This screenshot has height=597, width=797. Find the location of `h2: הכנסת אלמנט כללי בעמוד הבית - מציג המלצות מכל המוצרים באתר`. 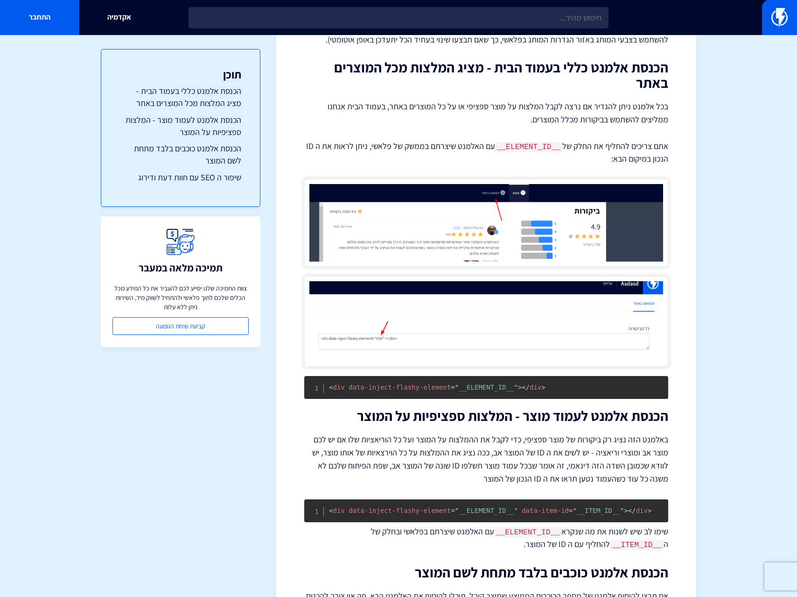

h2: הכנסת אלמנט כללי בעמוד הבית - מציג המלצות מכל המוצרים באתר is located at coordinates (486, 75).